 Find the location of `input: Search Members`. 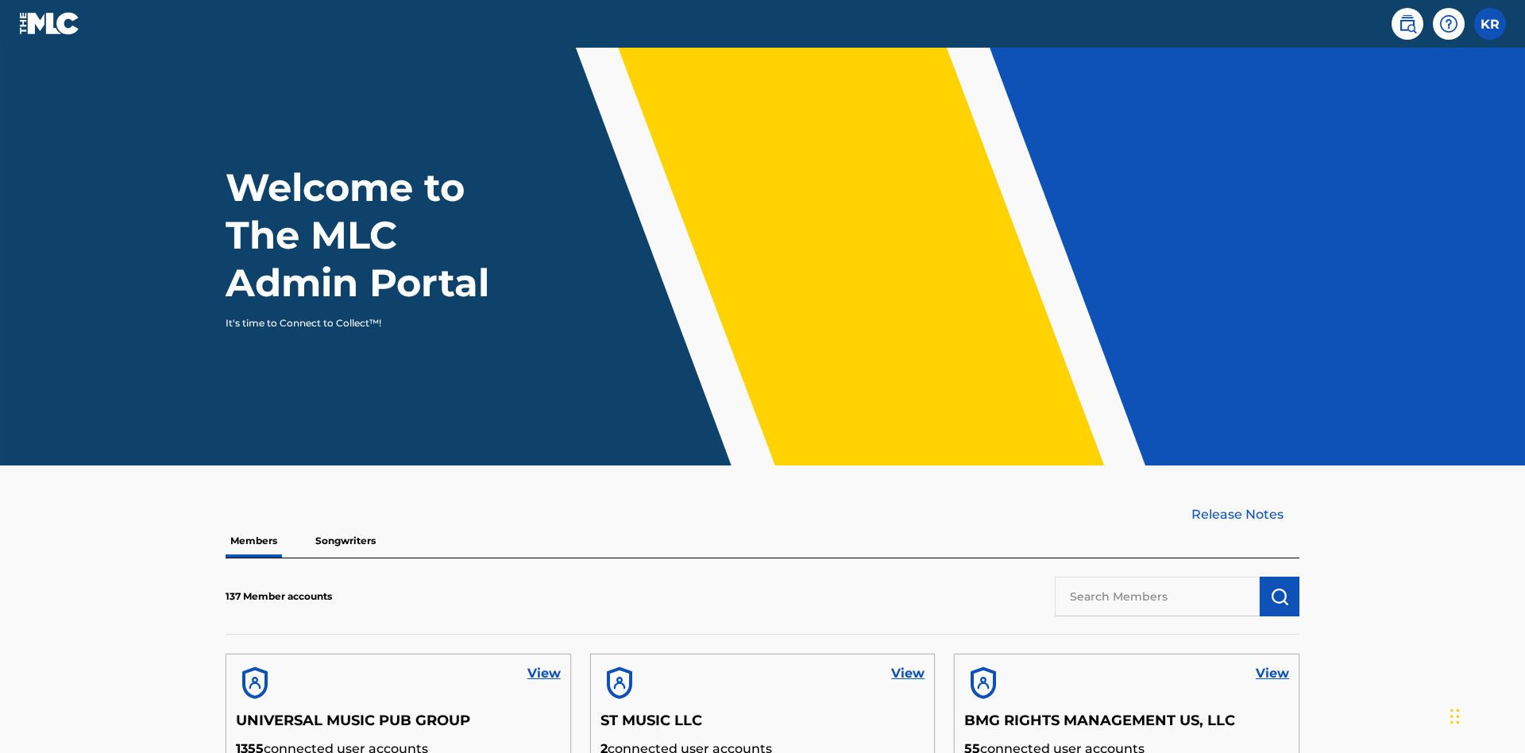

input: Search Members is located at coordinates (1157, 596).